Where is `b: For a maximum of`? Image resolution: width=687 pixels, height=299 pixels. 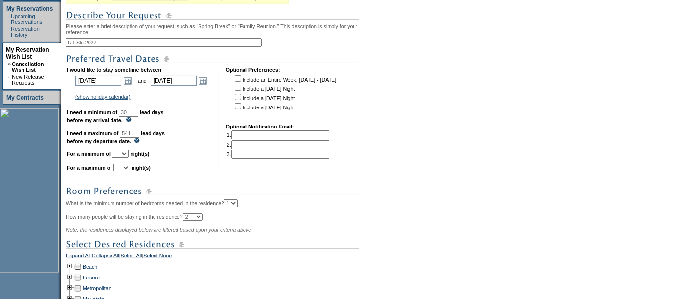
b: For a maximum of is located at coordinates (90, 168).